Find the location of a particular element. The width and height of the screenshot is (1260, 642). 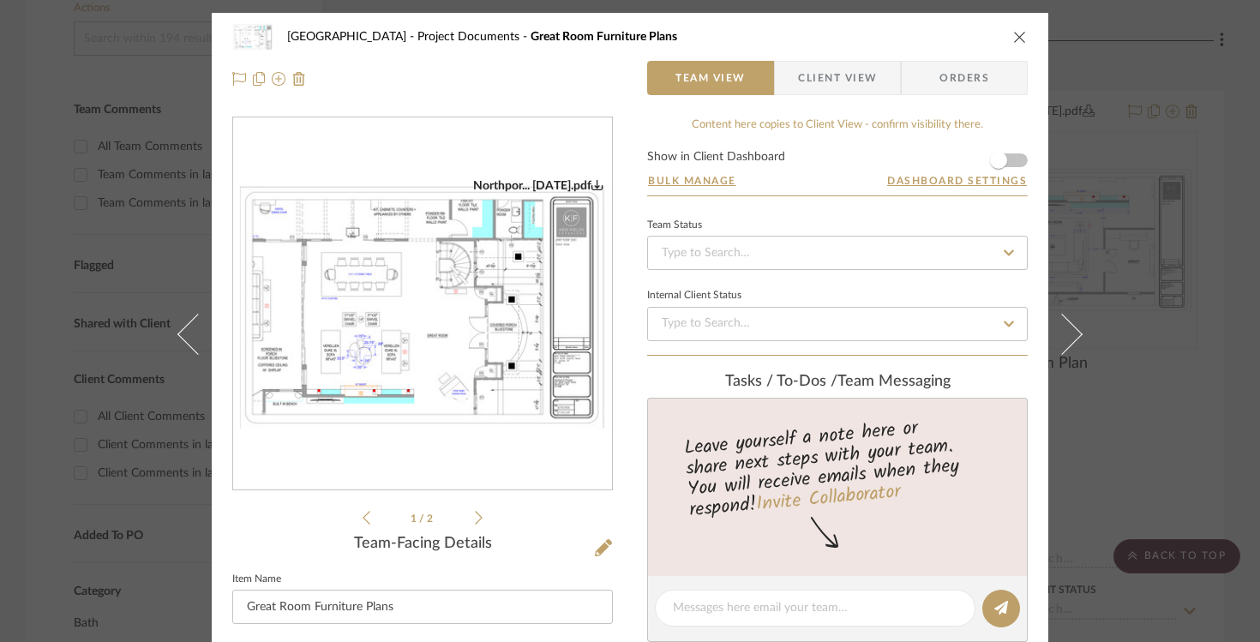

label: Item Name is located at coordinates (256, 580).